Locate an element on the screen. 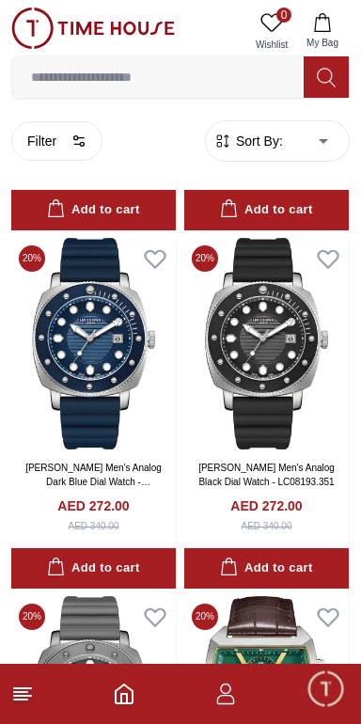  button: Sort By: is located at coordinates (248, 141).